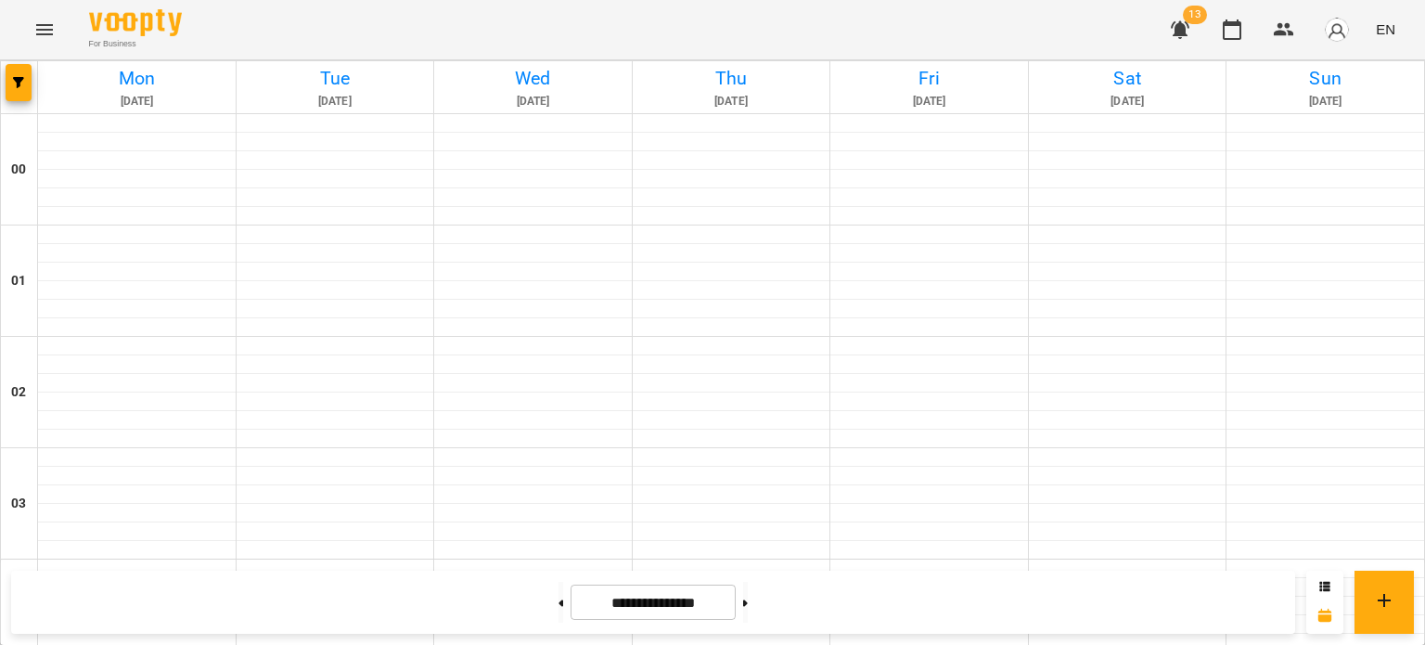 The width and height of the screenshot is (1425, 645). I want to click on h6: Sat, so click(1127, 78).